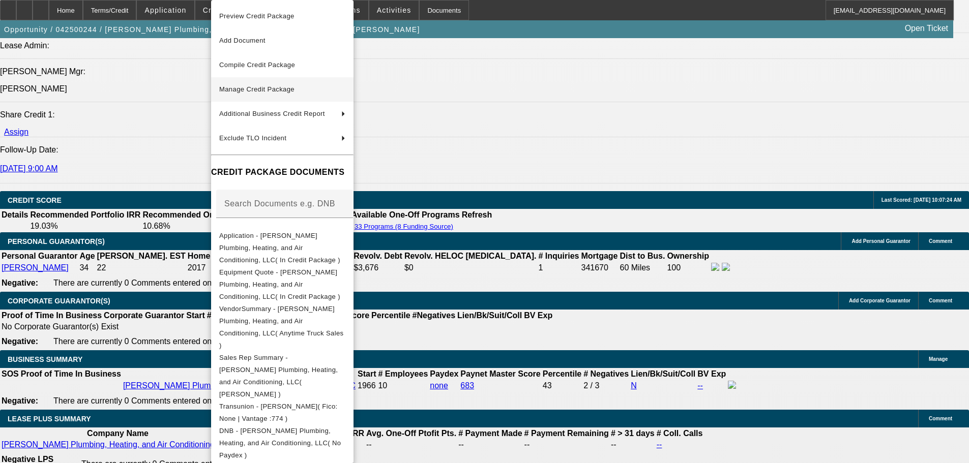  I want to click on button: VendorSummary - Sanders Plumbing, Heating, and Air Conditioning, LLC( Anytime Truck Sales ), so click(282, 327).